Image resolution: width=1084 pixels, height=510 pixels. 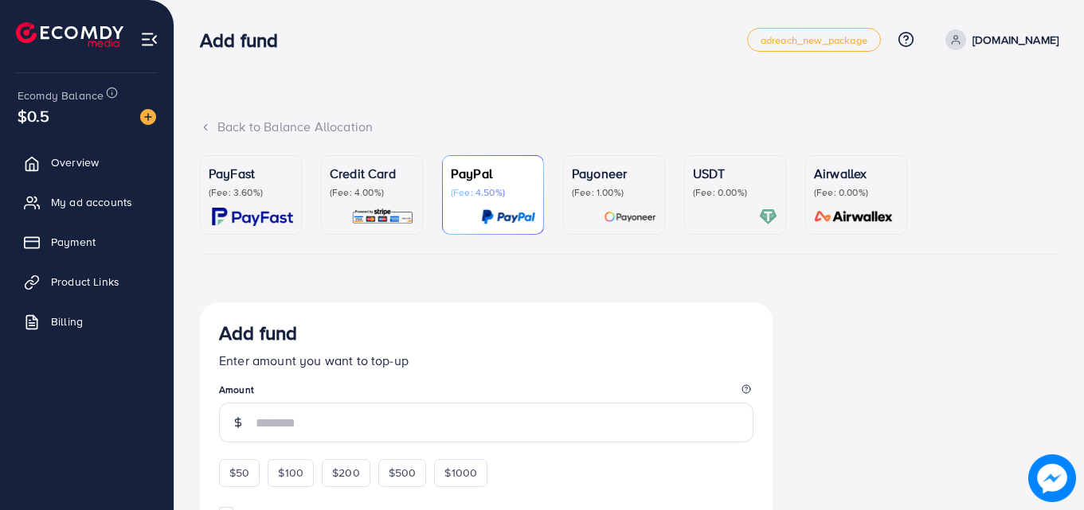 What do you see at coordinates (372, 174) in the screenshot?
I see `p: Credit Card` at bounding box center [372, 174].